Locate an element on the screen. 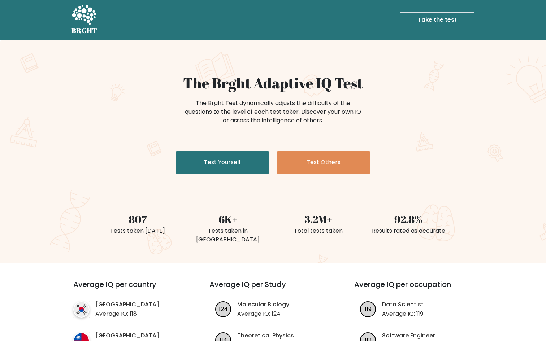 The width and height of the screenshot is (546, 341). div: The Brght Test dynamically adjusts the difficulty of the questions to the level of each test take... is located at coordinates (273, 112).